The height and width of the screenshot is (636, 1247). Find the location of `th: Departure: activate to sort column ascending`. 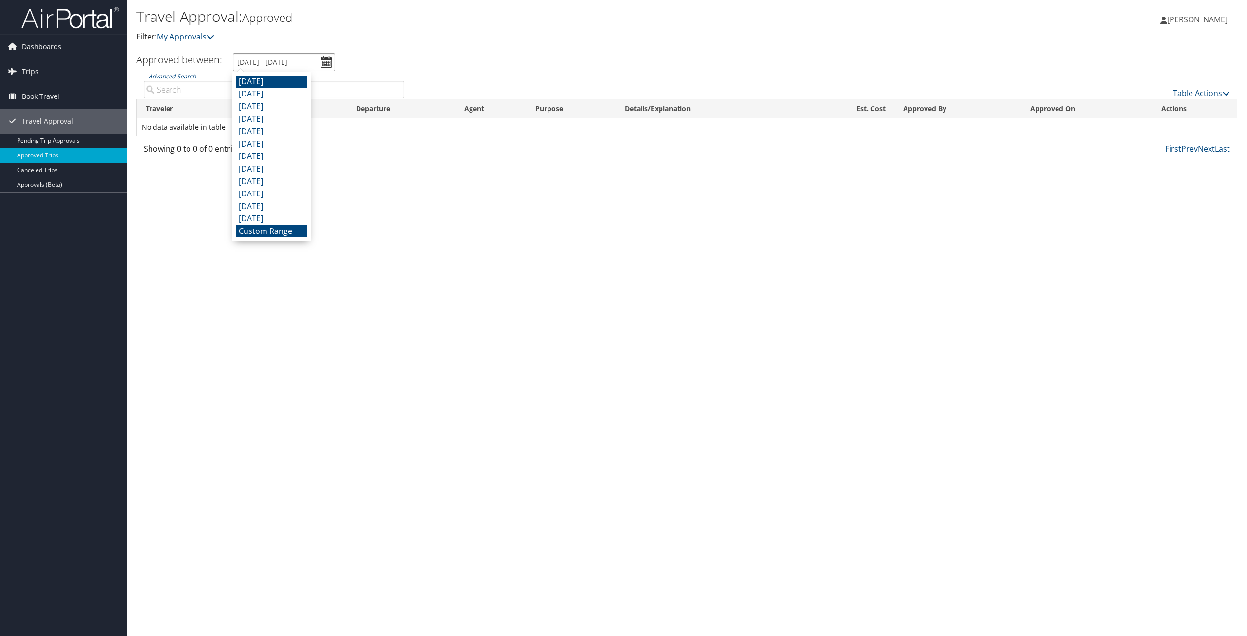

th: Departure: activate to sort column ascending is located at coordinates (401, 109).